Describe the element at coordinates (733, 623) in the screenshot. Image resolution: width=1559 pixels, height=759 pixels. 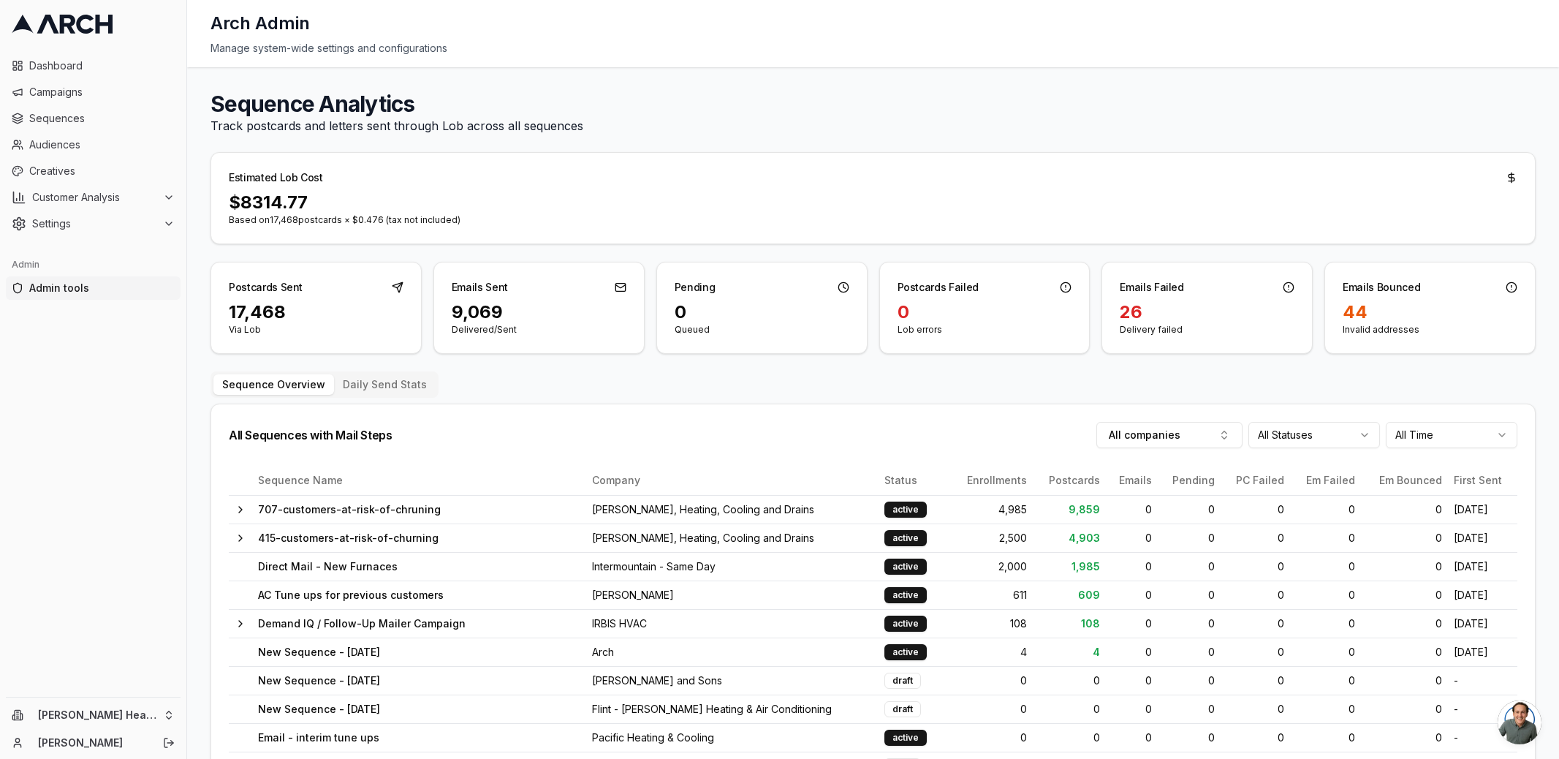
I see `td: IRBIS HVAC` at that location.